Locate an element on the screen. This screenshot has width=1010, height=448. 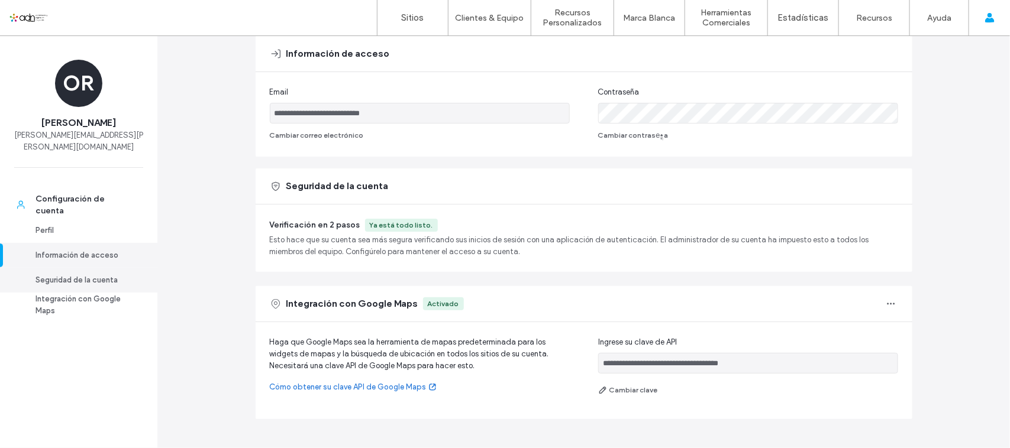
div: Información de acceso is located at coordinates (84, 256).